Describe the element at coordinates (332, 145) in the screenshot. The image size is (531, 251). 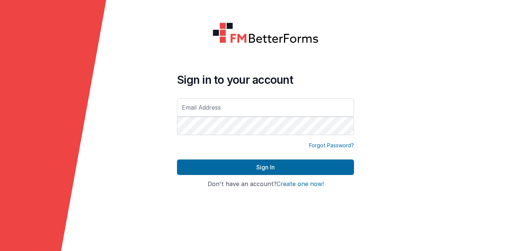
I see `a: Forgot Password?` at that location.